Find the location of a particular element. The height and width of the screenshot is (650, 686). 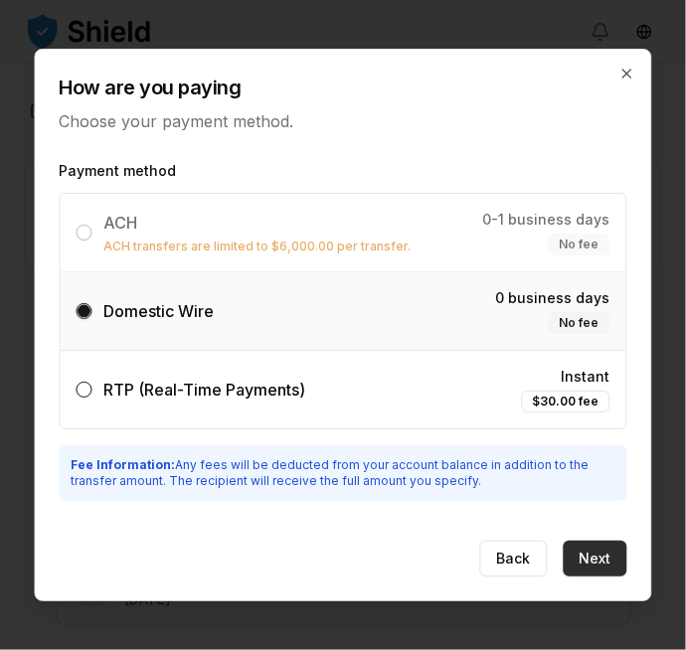

p: ACH transfers are limited to $6,000.00 per transfer. is located at coordinates (257, 247).